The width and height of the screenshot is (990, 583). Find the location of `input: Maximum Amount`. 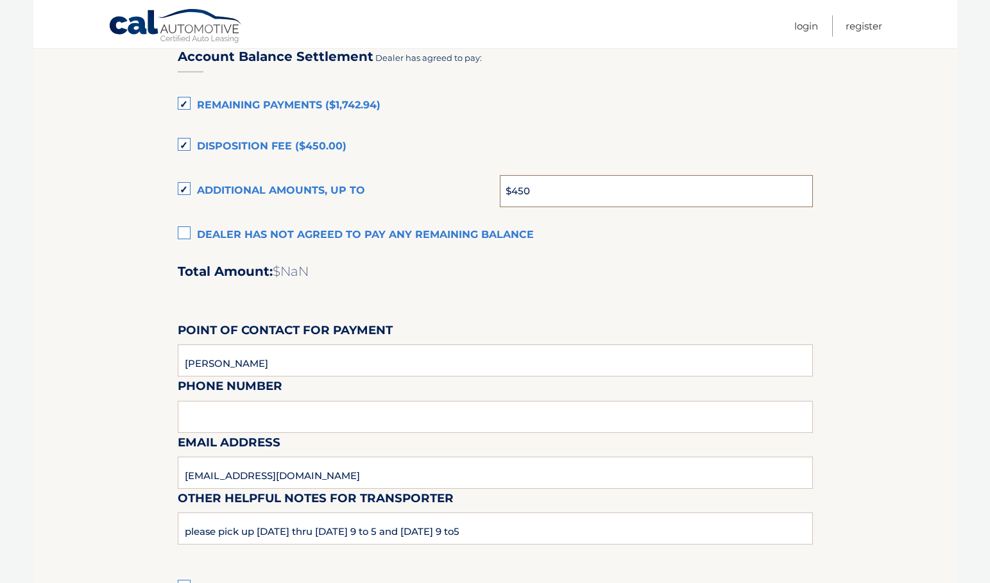

input: Maximum Amount is located at coordinates (656, 191).